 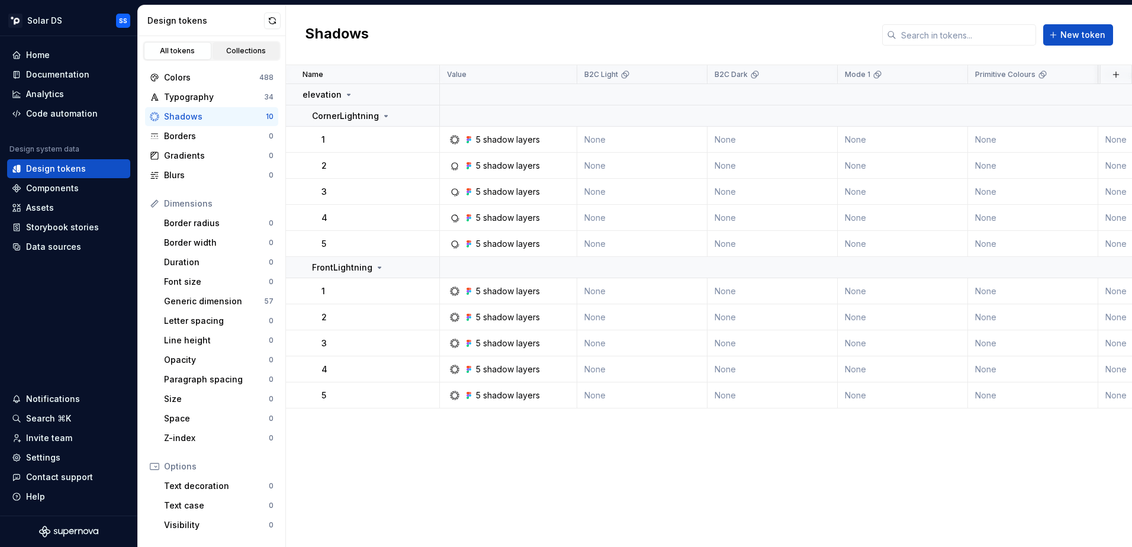 What do you see at coordinates (53, 247) in the screenshot?
I see `div: Data sources` at bounding box center [53, 247].